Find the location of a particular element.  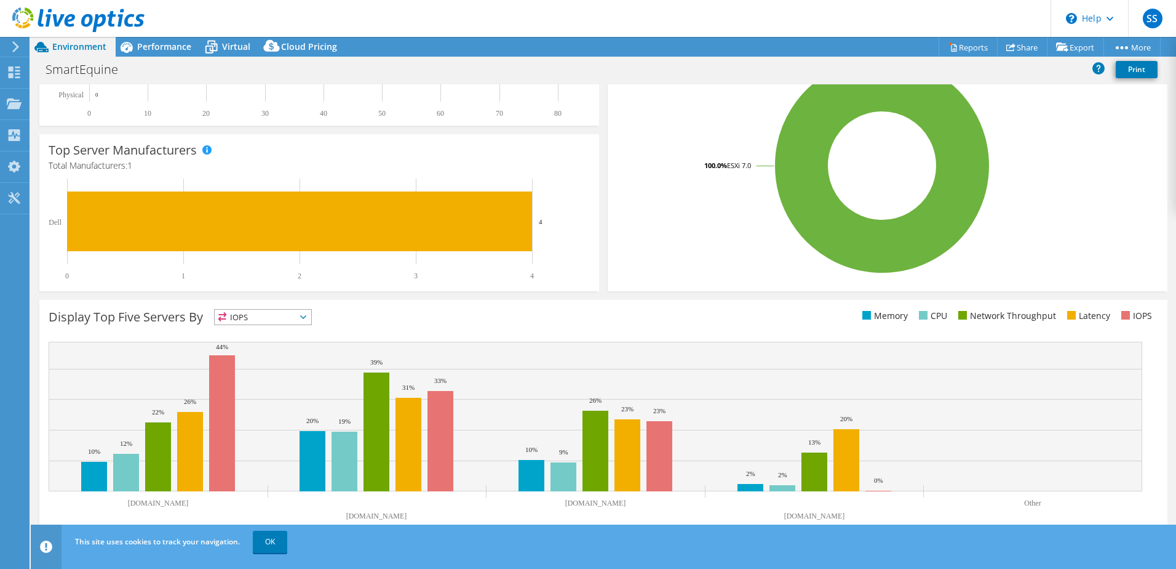

text: 30 is located at coordinates (265, 113).